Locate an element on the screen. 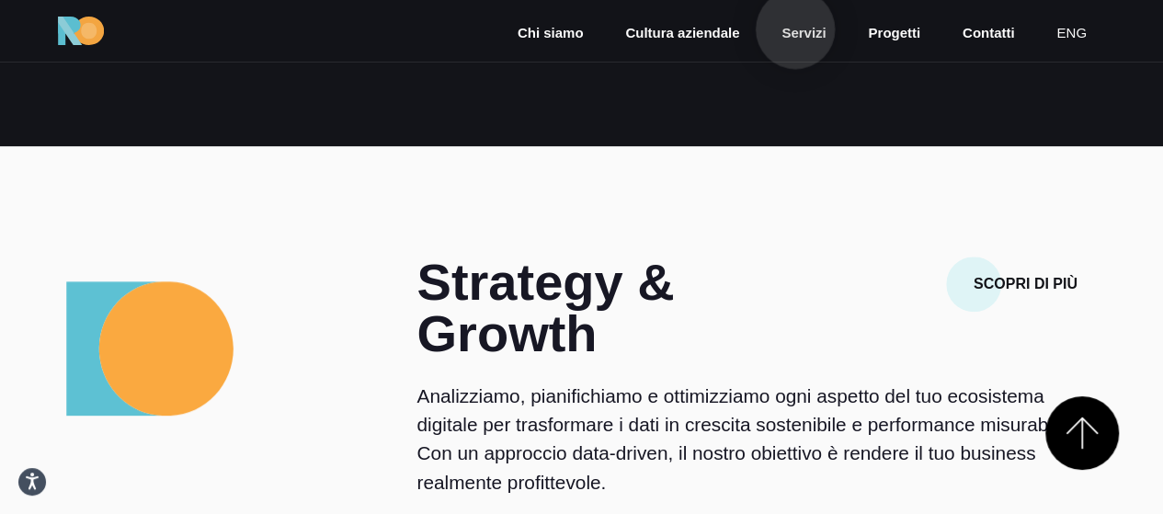 Image resolution: width=1163 pixels, height=514 pixels. p: Analizziamo, pianifichiamo e ottimizziamo ogni aspetto del tuo ecosistema digitale per trasformar... is located at coordinates (760, 439).